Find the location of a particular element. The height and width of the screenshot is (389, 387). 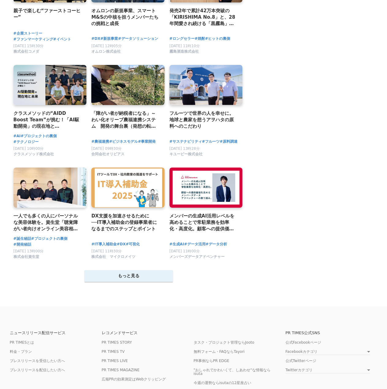

h2: オムロンの新規事業、スマートM&Sの中核を担うメンバーたちの挑戦と成長 is located at coordinates (125, 17).